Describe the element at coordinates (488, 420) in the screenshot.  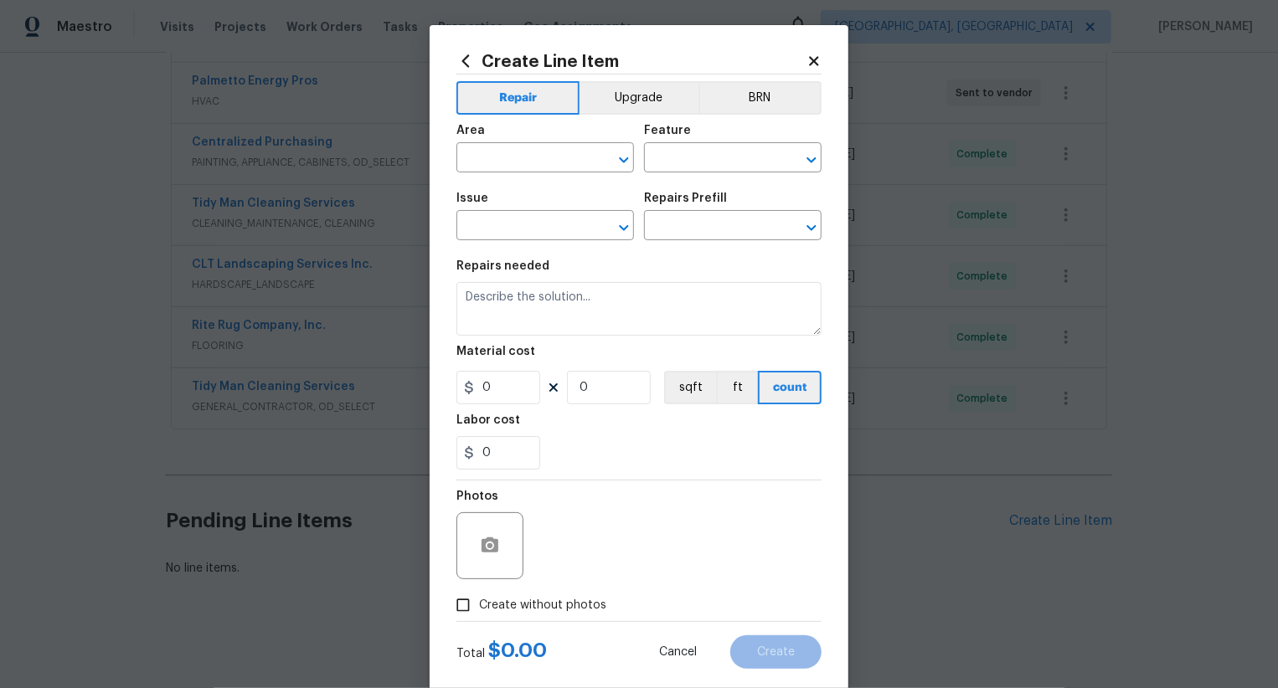
I see `h5: Labor cost` at that location.